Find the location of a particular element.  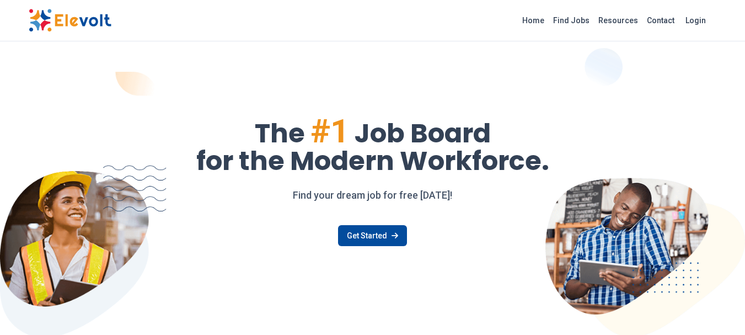

a: Get Started is located at coordinates (372, 235).